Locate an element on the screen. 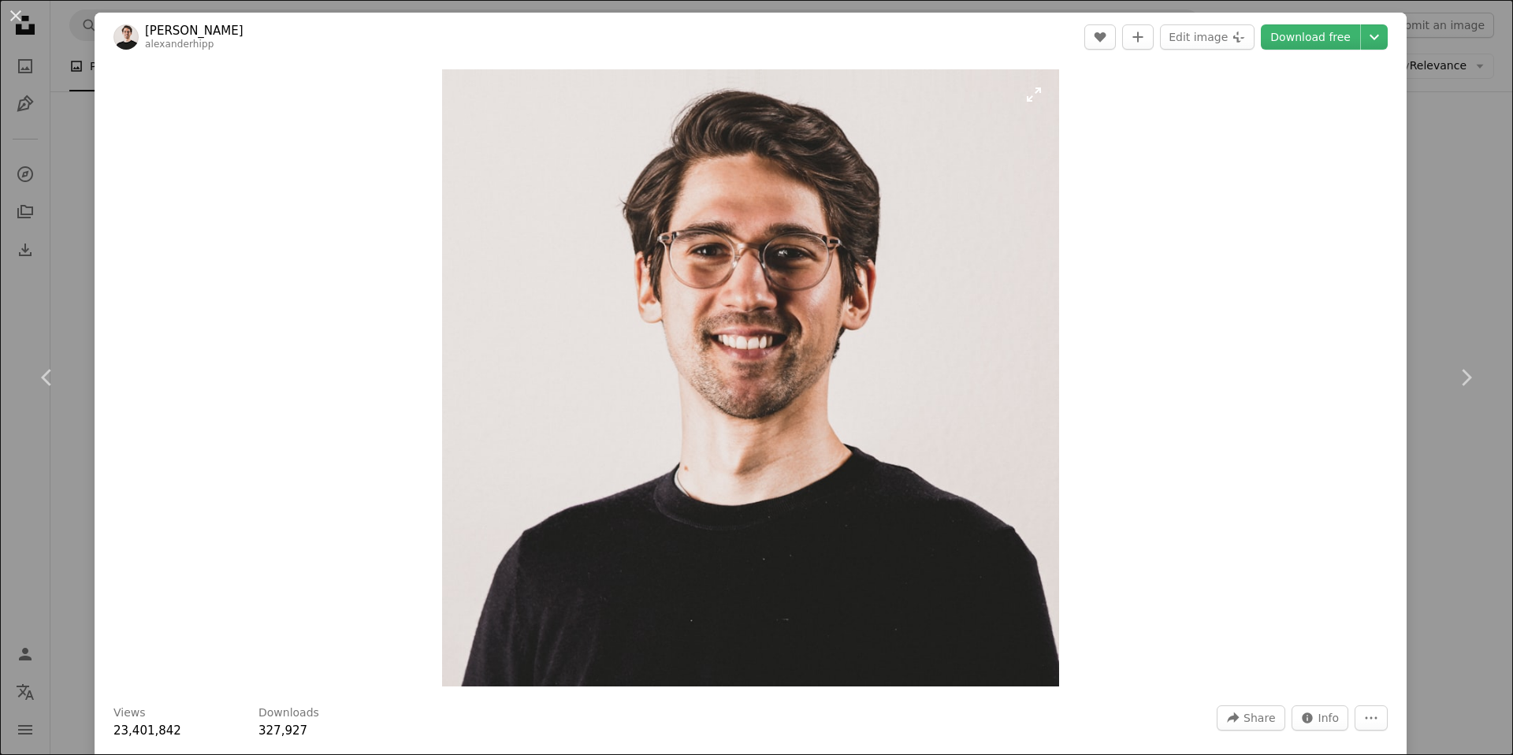  button: Zoom in on this image is located at coordinates (750, 377).